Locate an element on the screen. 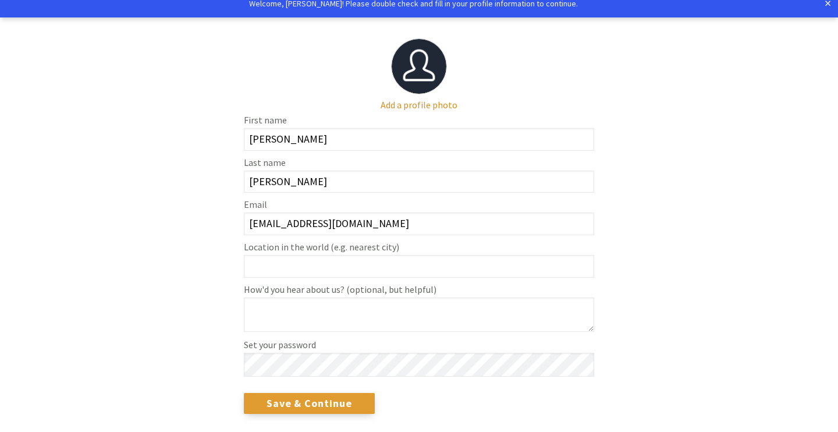 Image resolution: width=838 pixels, height=432 pixels. label: First name is located at coordinates (419, 120).